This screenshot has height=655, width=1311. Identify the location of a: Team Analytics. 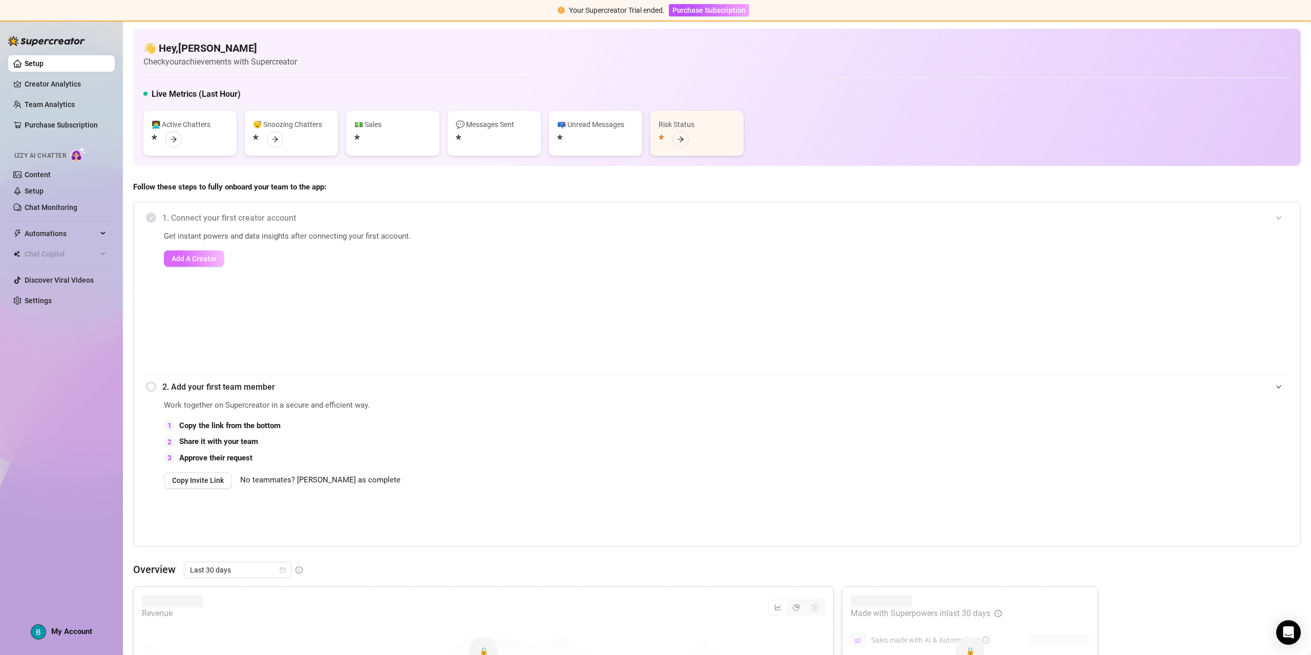
(50, 104).